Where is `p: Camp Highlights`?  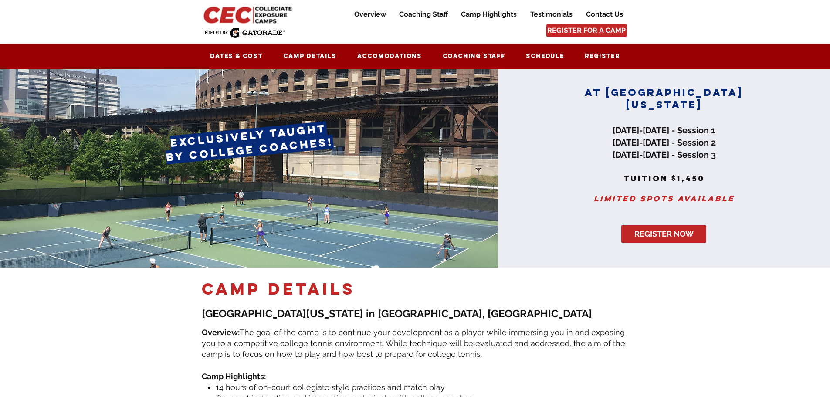 p: Camp Highlights is located at coordinates (489, 14).